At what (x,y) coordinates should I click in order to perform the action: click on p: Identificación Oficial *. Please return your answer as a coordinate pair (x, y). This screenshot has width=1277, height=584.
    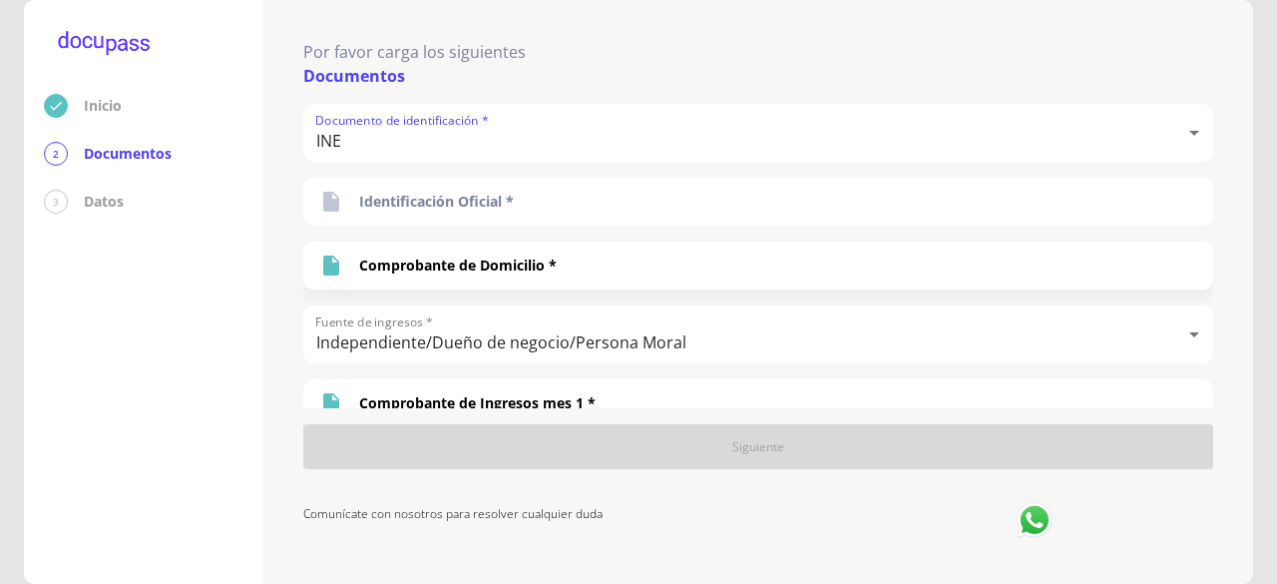
    Looking at the image, I should click on (436, 202).